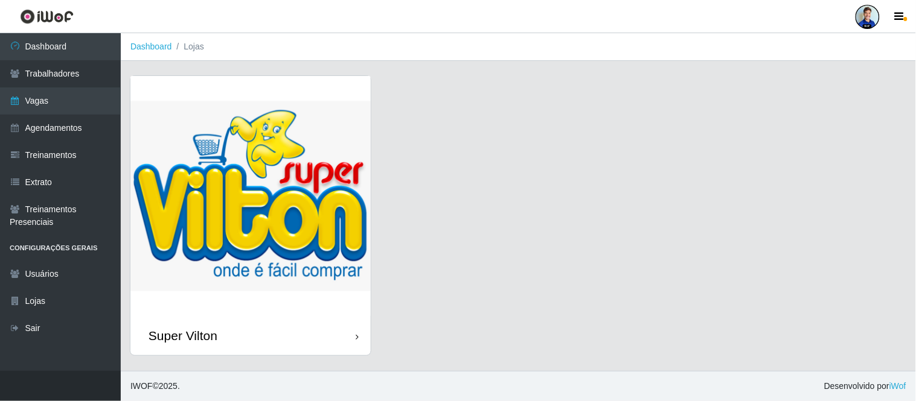 Image resolution: width=916 pixels, height=401 pixels. Describe the element at coordinates (518, 47) in the screenshot. I see `nav: breadcrumb` at that location.